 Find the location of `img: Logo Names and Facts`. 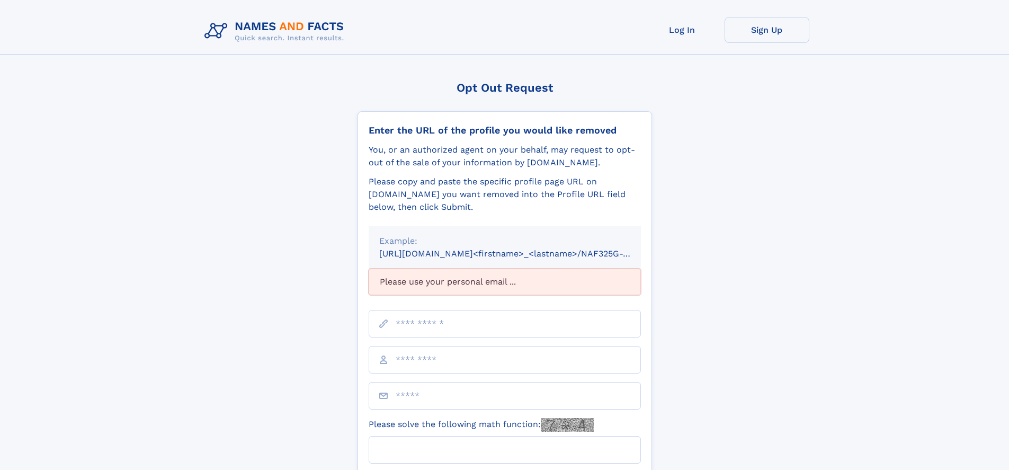

img: Logo Names and Facts is located at coordinates (277, 31).